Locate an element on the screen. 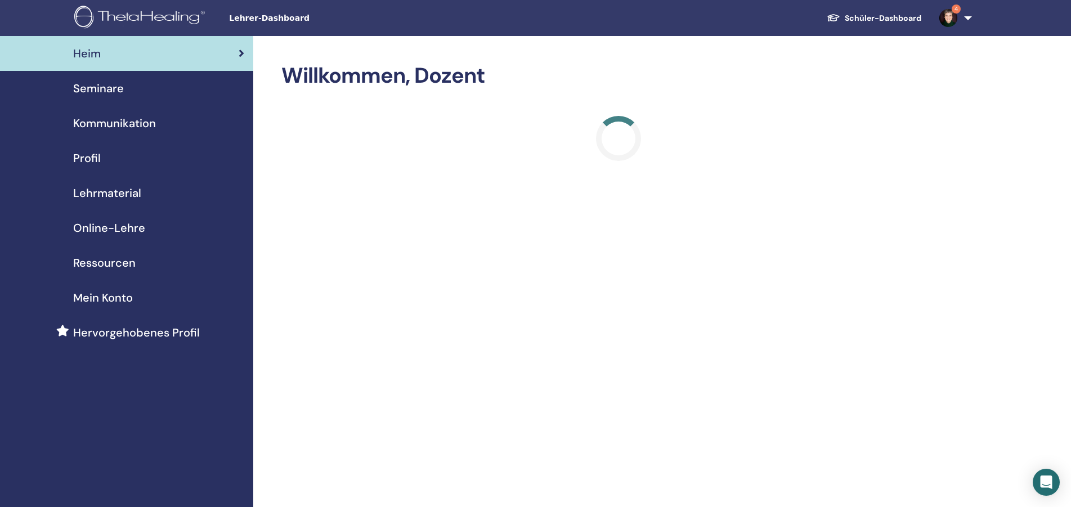 This screenshot has width=1071, height=507. span: Heim is located at coordinates (87, 53).